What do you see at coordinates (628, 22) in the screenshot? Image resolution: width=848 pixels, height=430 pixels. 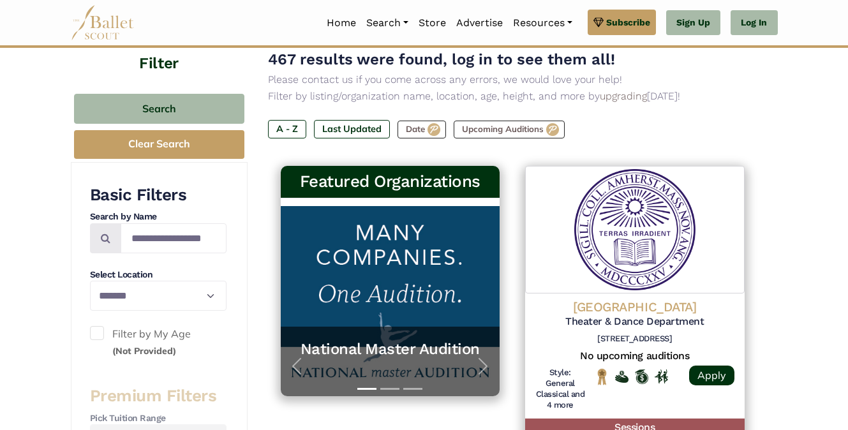 I see `span: Subscribe` at bounding box center [628, 22].